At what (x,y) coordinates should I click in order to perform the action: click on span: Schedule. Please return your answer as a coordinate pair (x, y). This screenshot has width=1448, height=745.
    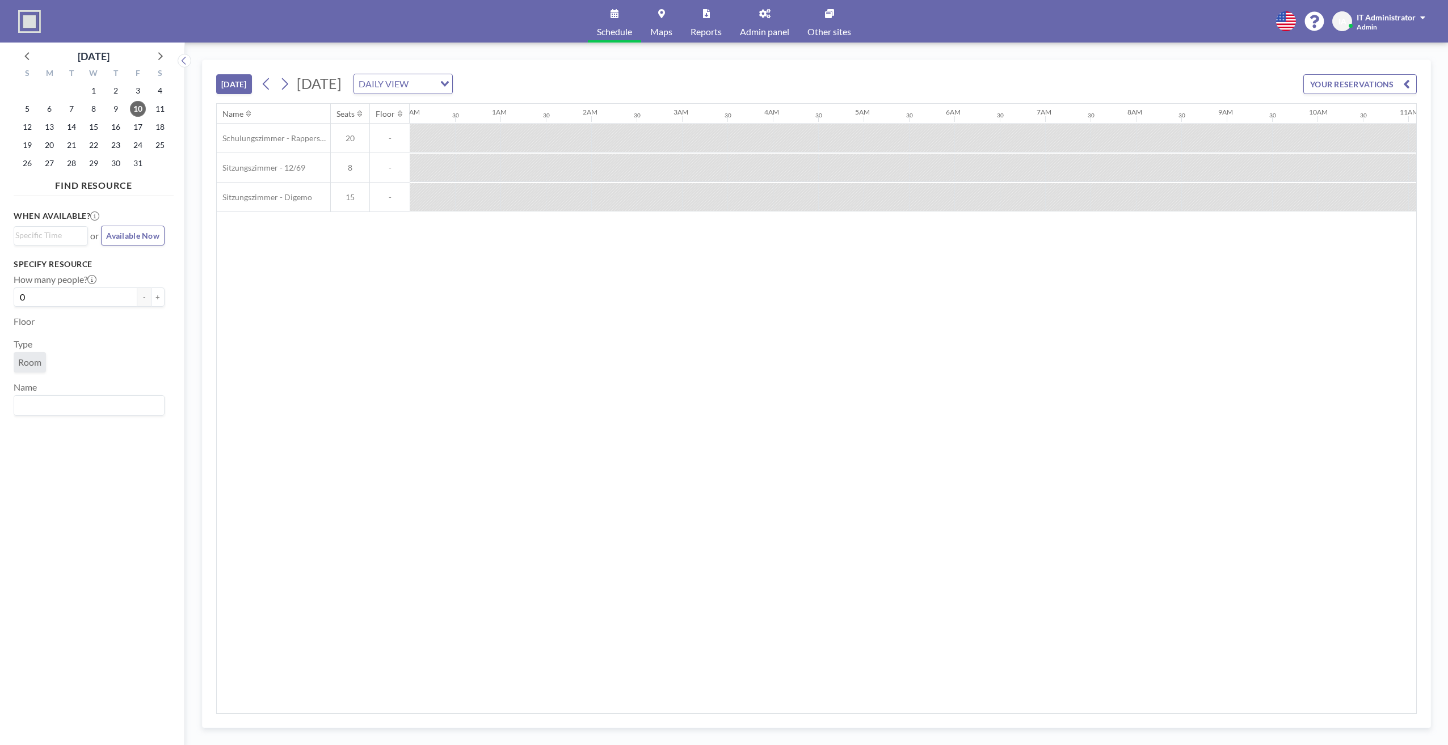
    Looking at the image, I should click on (614, 32).